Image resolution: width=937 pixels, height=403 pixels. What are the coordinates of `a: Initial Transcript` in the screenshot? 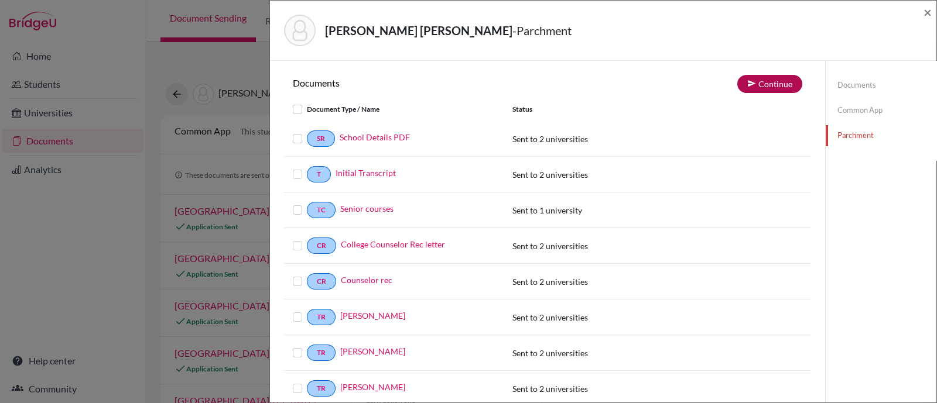 It's located at (365, 173).